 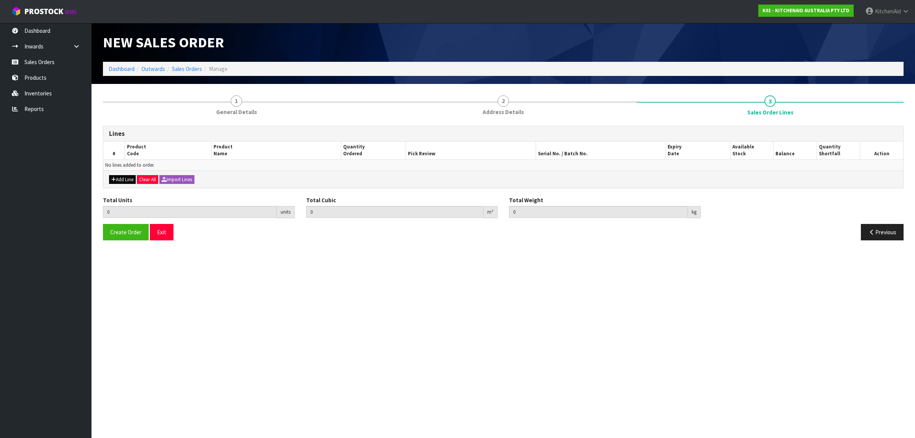 I want to click on h3: Lines, so click(x=503, y=133).